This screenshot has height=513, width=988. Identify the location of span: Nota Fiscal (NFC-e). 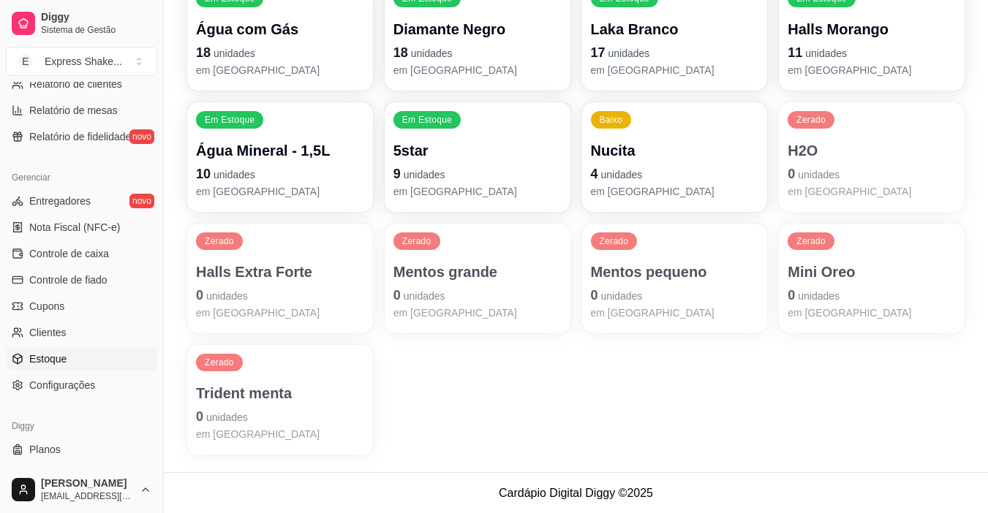
(75, 227).